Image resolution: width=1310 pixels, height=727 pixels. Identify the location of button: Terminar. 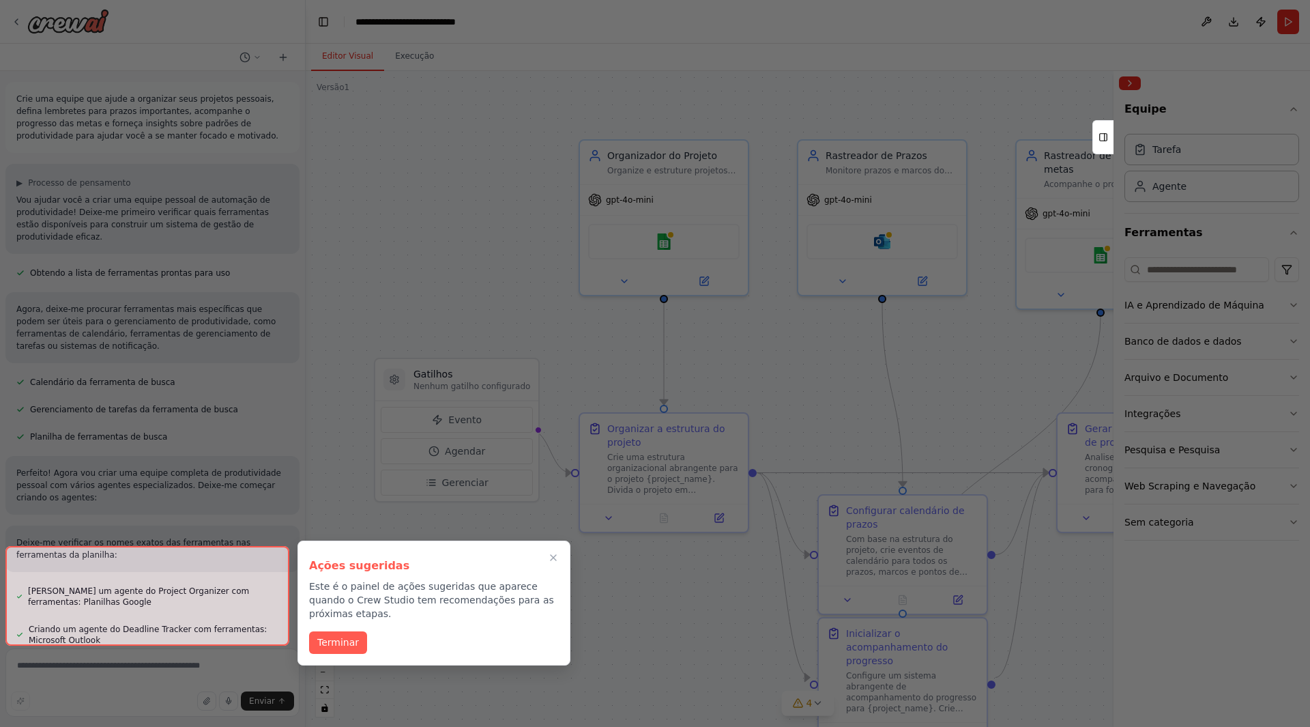
(338, 642).